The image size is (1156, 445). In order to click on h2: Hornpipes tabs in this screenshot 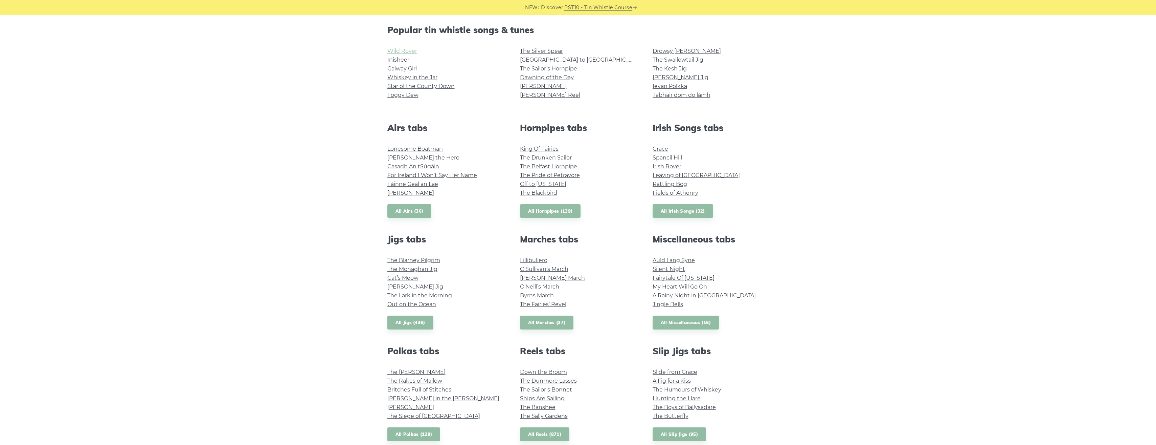, I will do `click(578, 128)`.